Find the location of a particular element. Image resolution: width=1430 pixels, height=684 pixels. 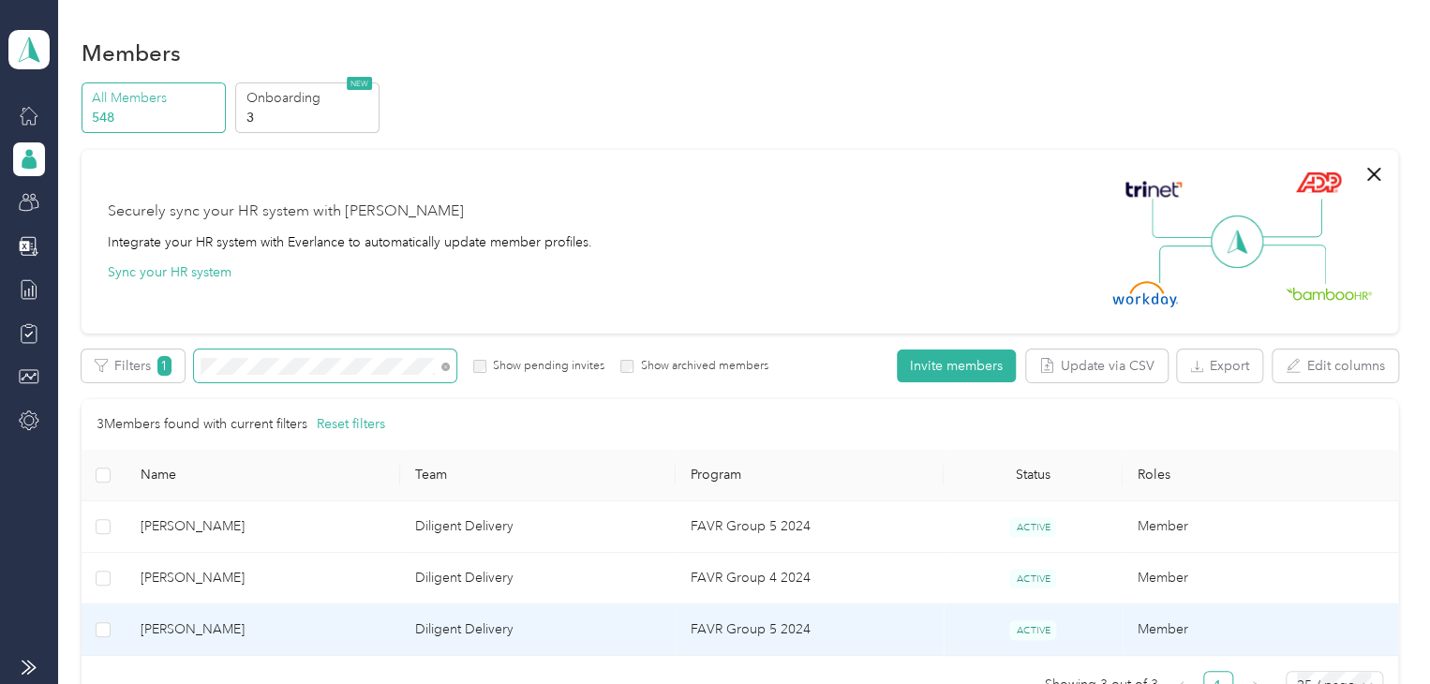

th: Roles is located at coordinates (1261, 475).